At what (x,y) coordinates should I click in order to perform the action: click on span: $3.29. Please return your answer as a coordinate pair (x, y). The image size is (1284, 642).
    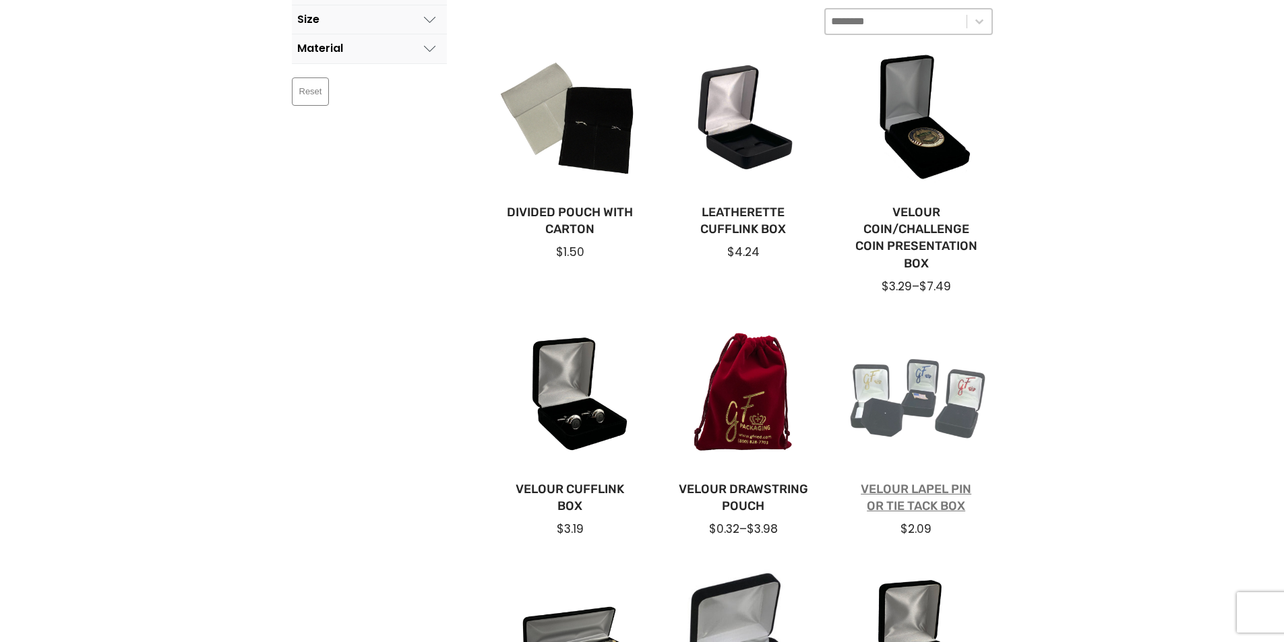
    Looking at the image, I should click on (897, 287).